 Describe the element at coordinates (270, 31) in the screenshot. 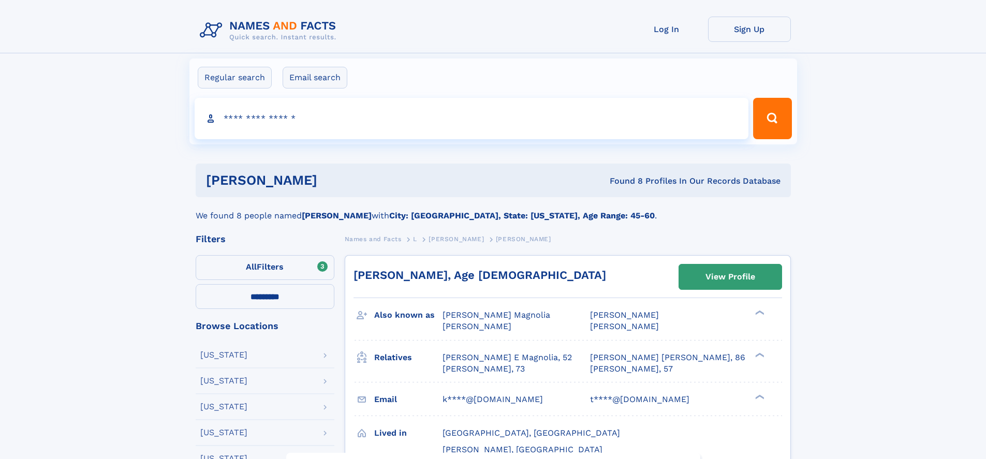

I see `img: Logo Names and Facts` at that location.